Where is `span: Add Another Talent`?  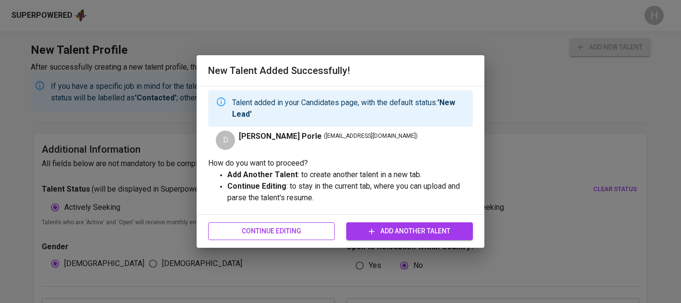 span: Add Another Talent is located at coordinates (410, 231).